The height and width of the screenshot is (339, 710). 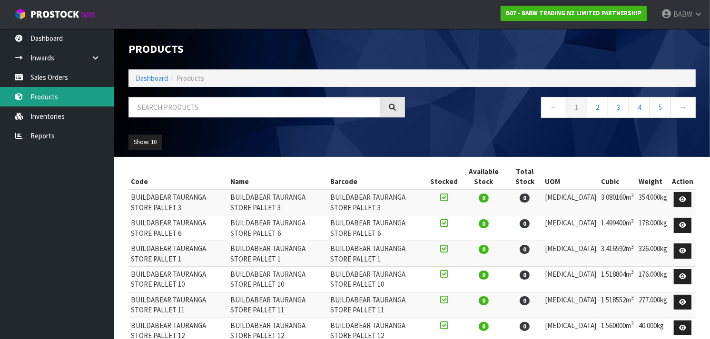 I want to click on span: BABW, so click(x=683, y=14).